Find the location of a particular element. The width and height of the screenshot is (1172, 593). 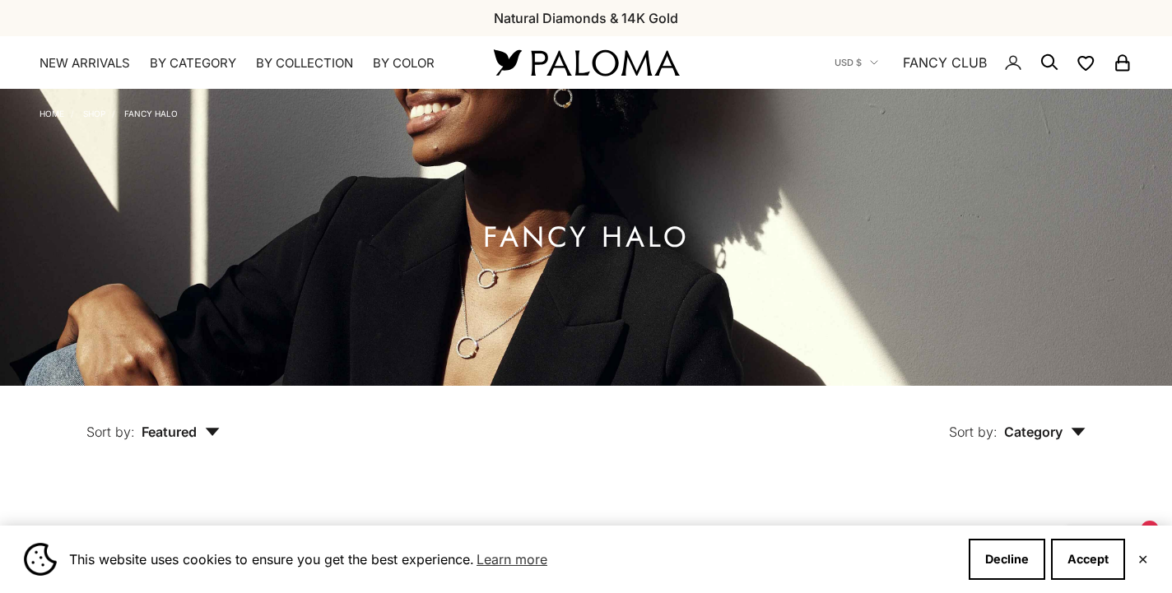

a: Home is located at coordinates (52, 114).